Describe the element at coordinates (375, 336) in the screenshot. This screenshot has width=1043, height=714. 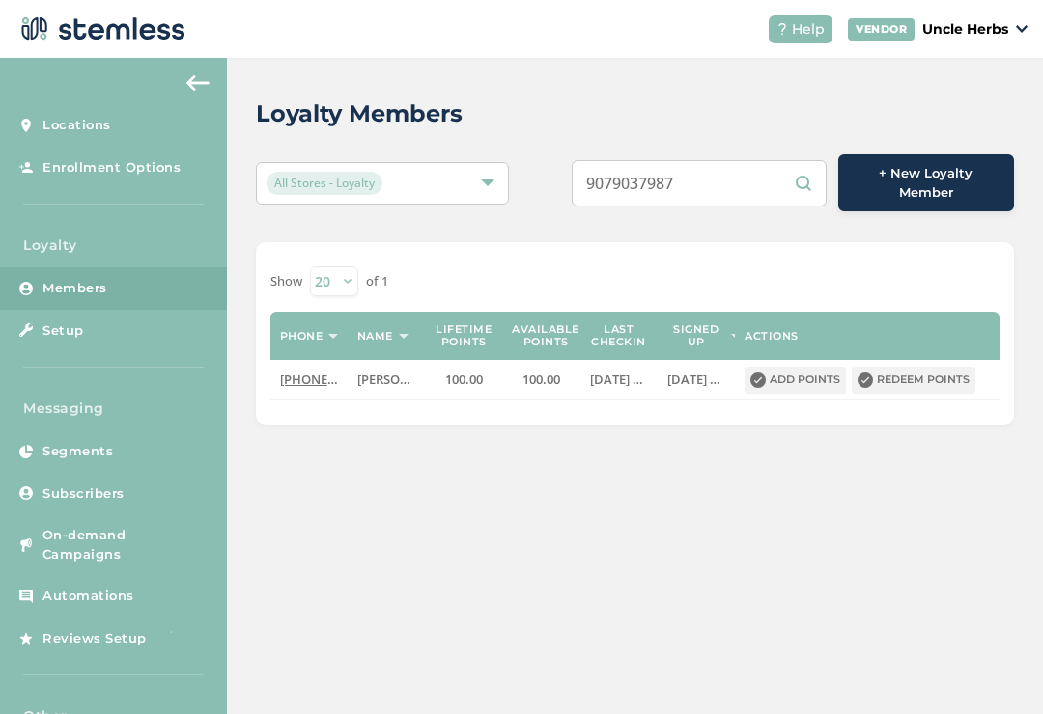
I see `label: Name` at that location.